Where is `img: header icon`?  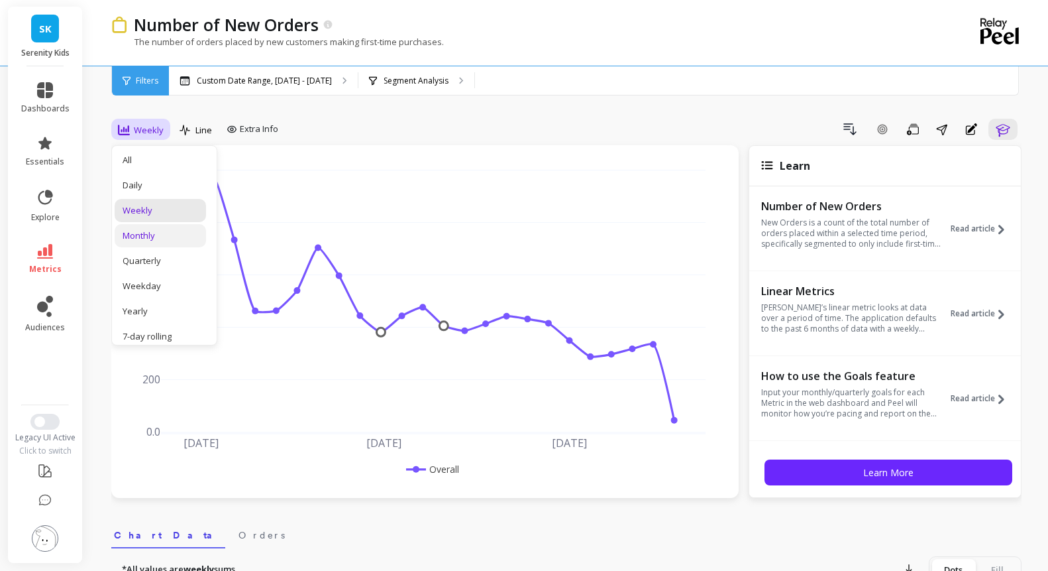
img: header icon is located at coordinates (119, 25).